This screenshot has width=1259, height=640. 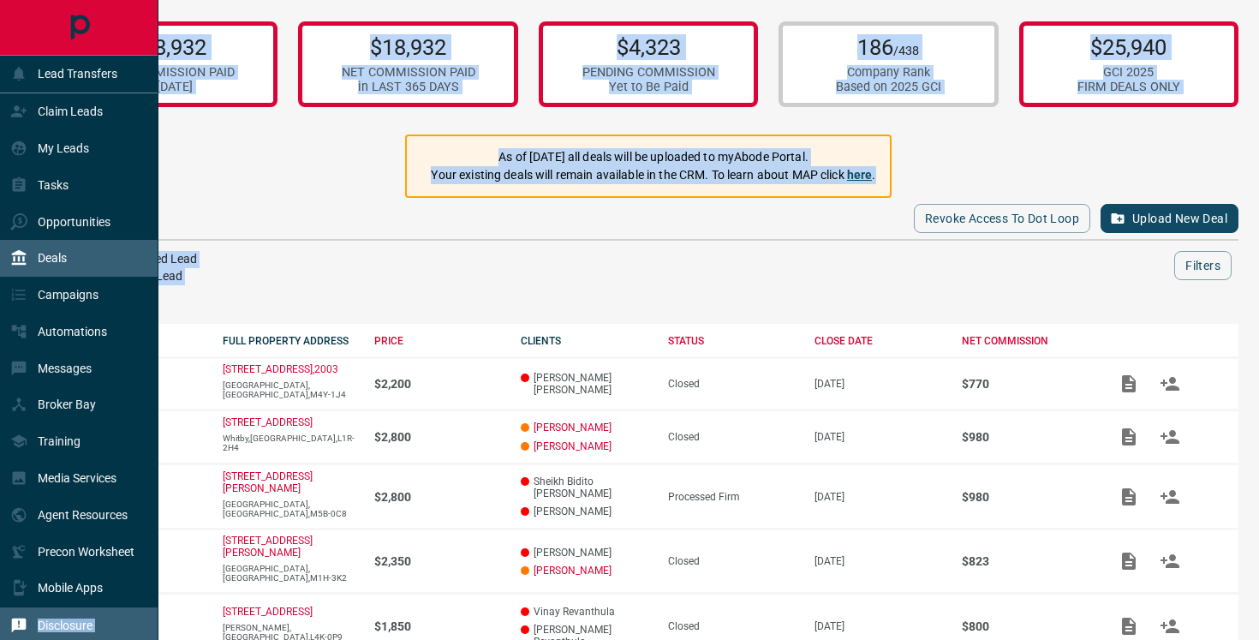 I want to click on p: $823, so click(x=1027, y=561).